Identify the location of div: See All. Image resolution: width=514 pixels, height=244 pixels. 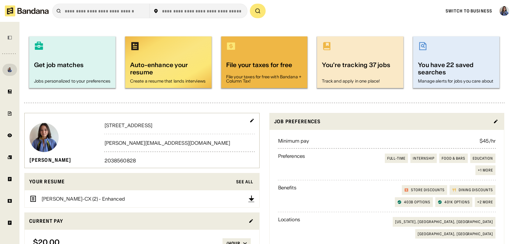
(245, 182).